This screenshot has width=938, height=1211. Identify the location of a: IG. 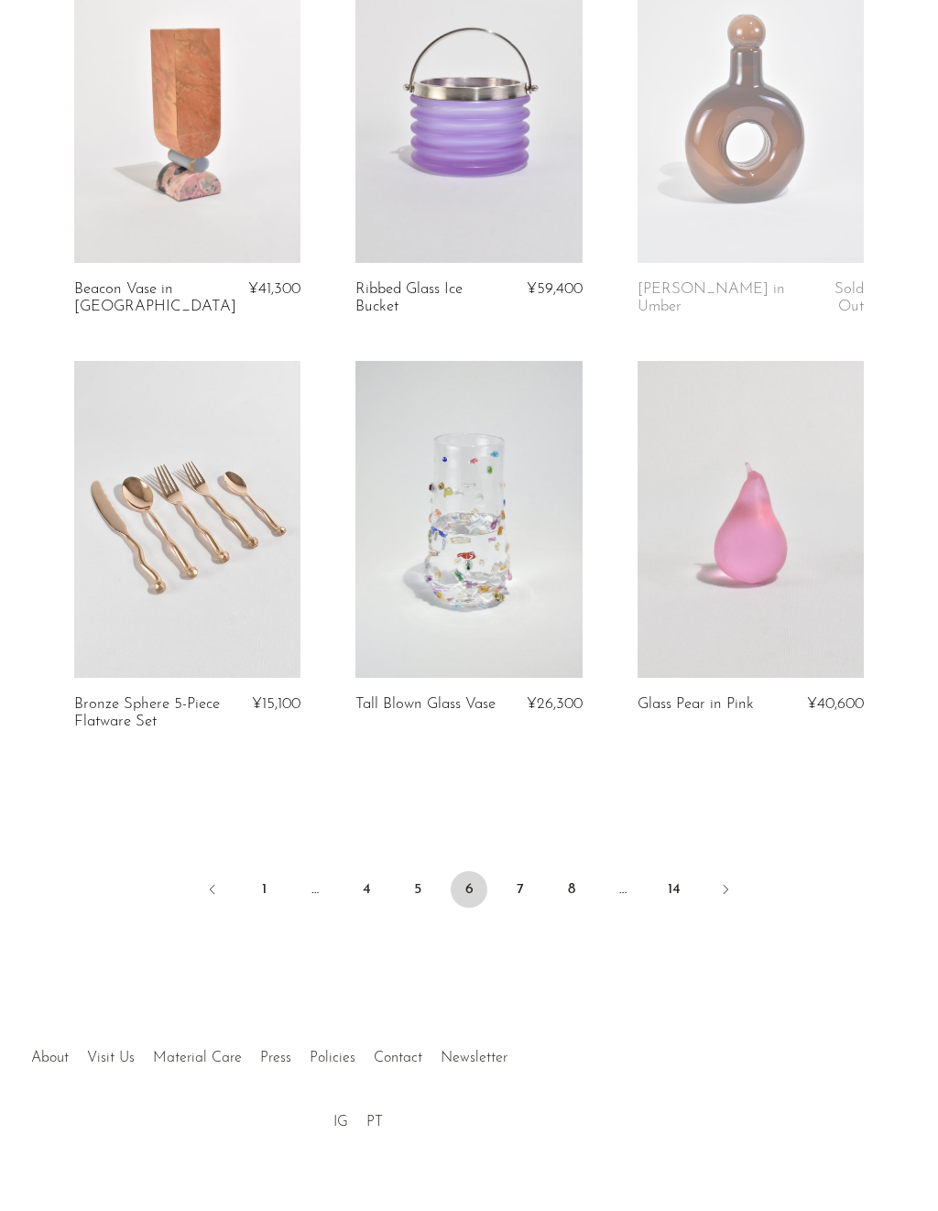
(341, 1123).